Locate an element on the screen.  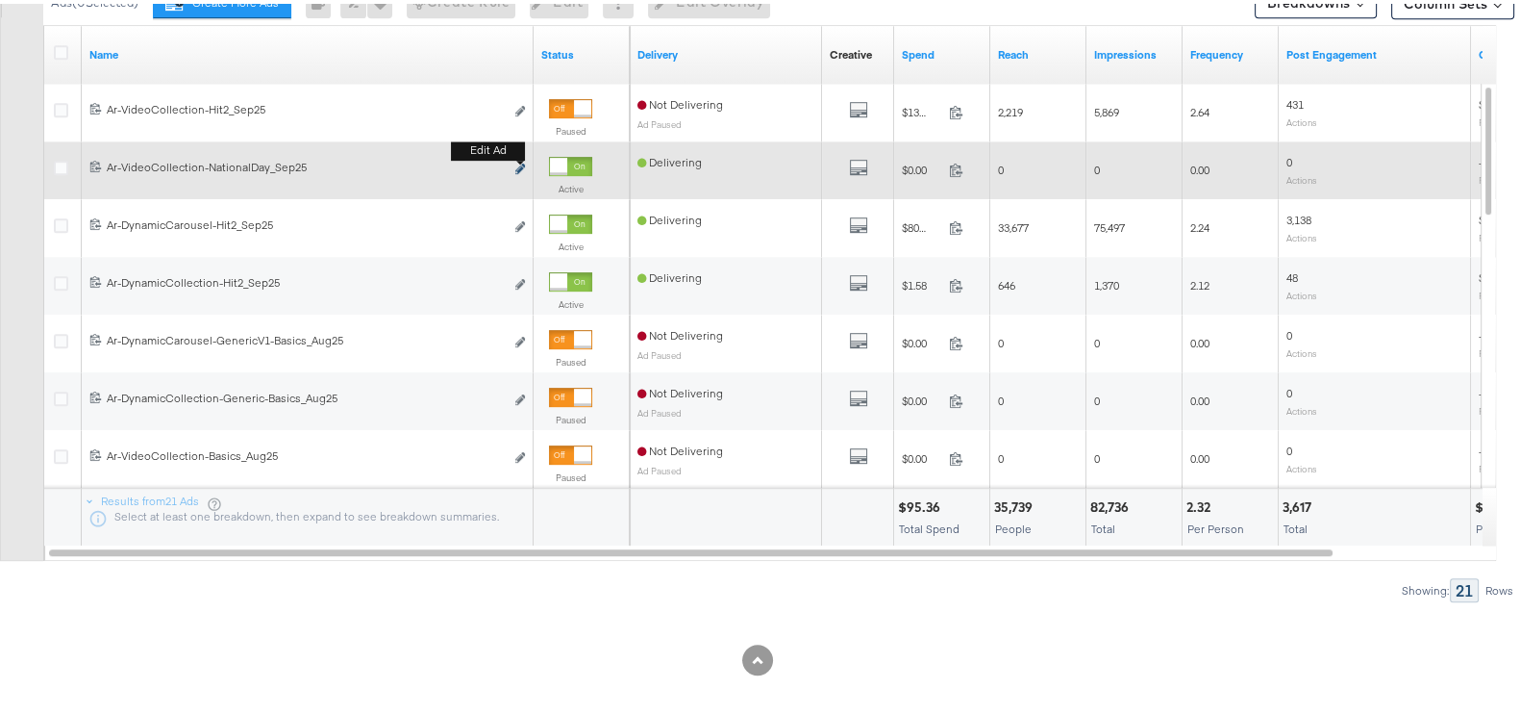
div: 35,739 is located at coordinates (1017, 503).